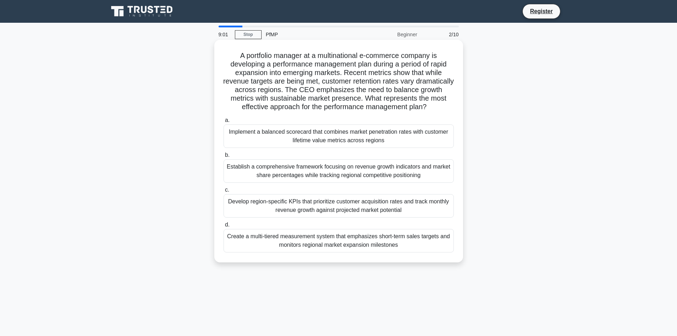 The height and width of the screenshot is (336, 677). I want to click on span: c., so click(227, 189).